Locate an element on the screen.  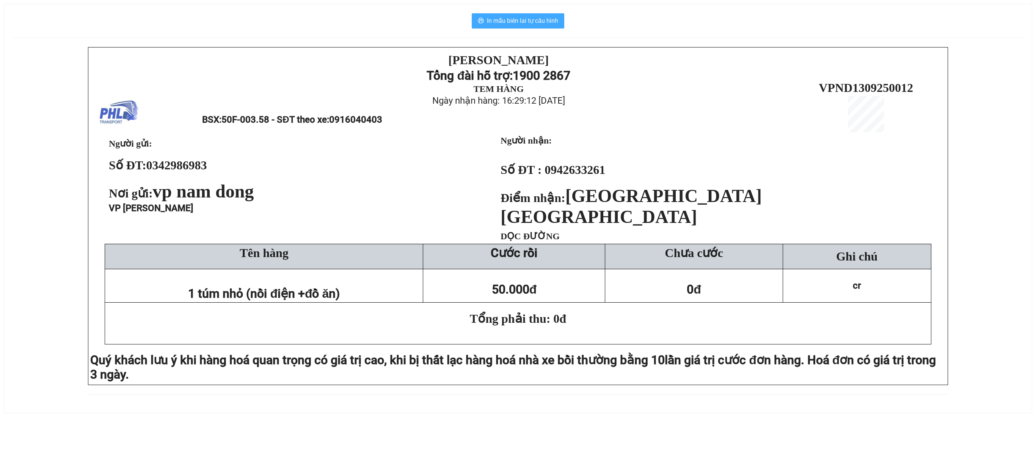
span: lần giá trị cước đơn hàng. Hoá đơn có giá trị trong 3 ngày. is located at coordinates (513, 367).